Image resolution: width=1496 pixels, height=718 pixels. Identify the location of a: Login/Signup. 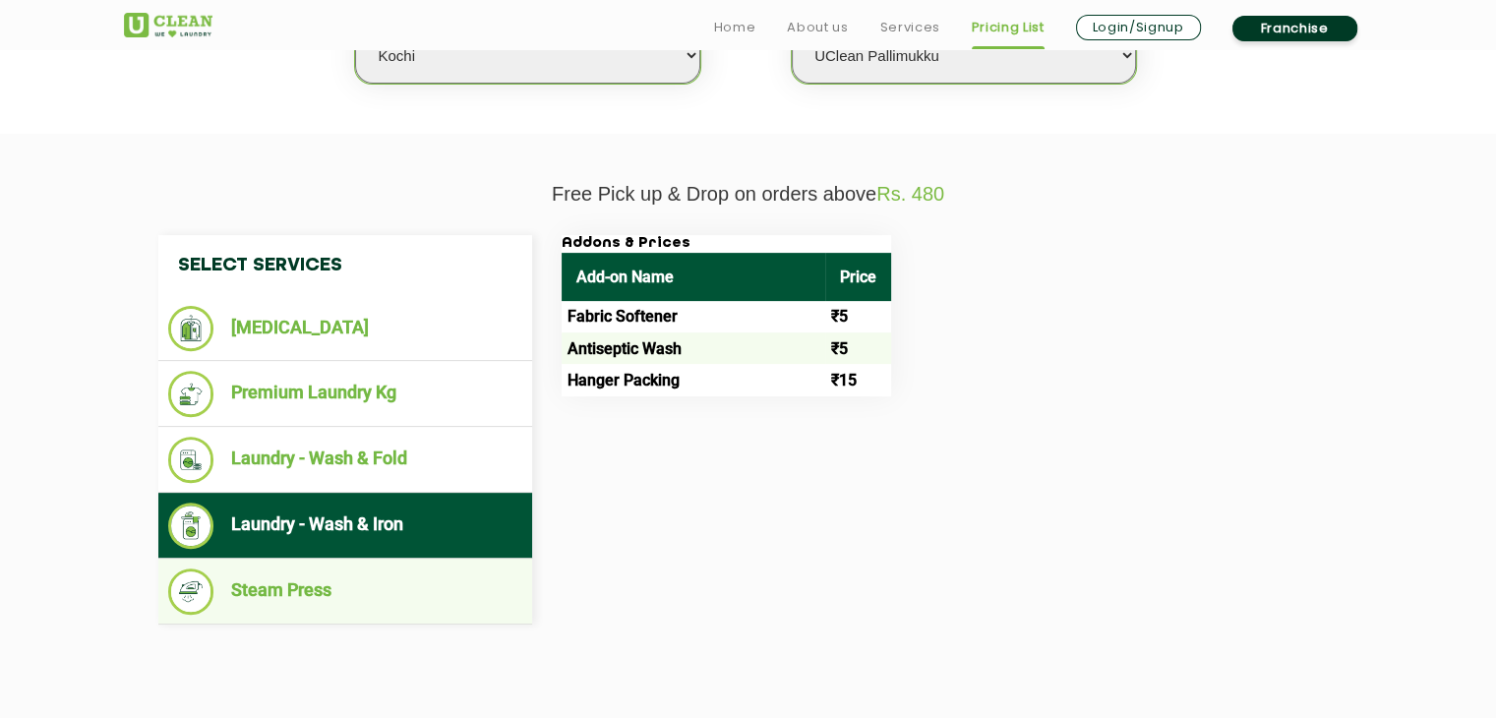
(1138, 28).